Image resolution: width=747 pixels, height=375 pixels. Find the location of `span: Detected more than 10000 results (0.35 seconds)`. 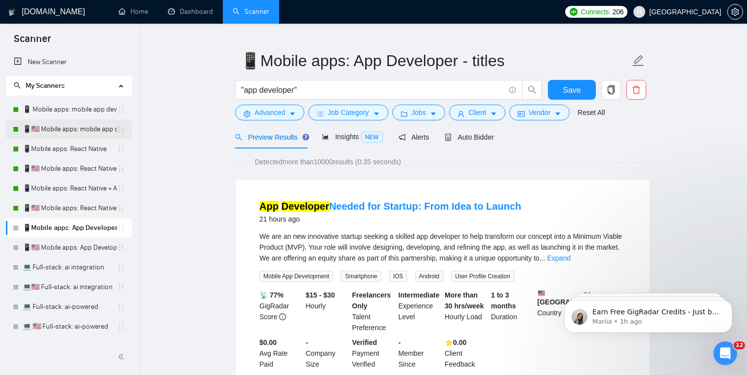

span: Detected more than 10000 results (0.35 seconds) is located at coordinates (328, 162).